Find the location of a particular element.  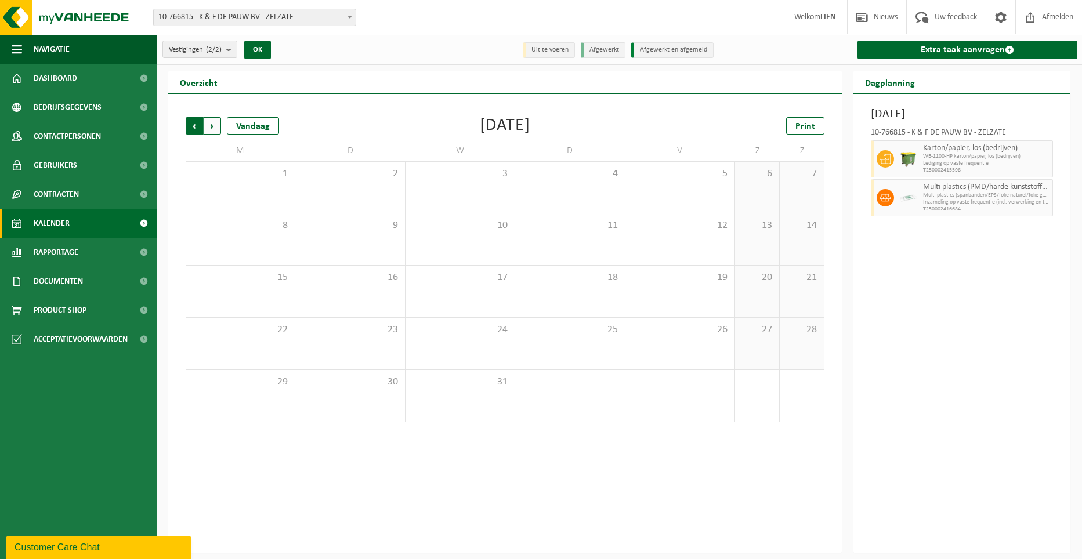

span: Gebruikers is located at coordinates (55, 165).